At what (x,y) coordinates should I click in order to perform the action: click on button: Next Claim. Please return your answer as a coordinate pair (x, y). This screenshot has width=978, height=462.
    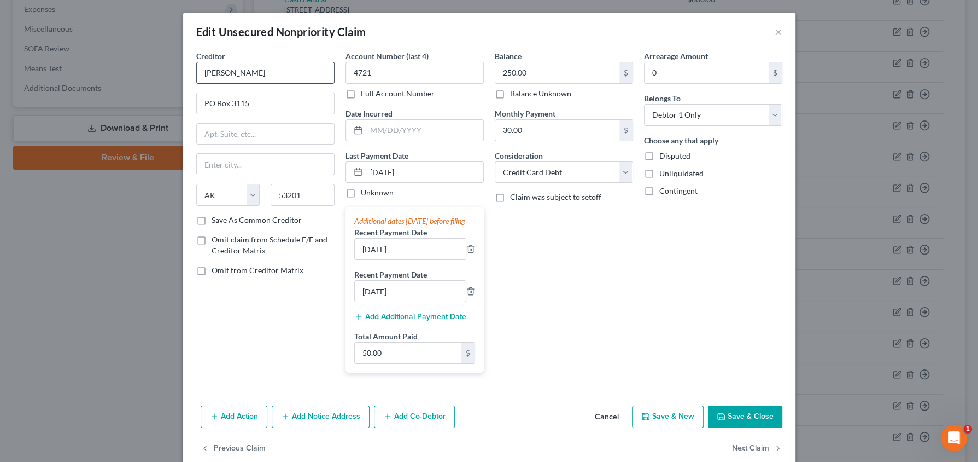
    Looking at the image, I should click on (757, 448).